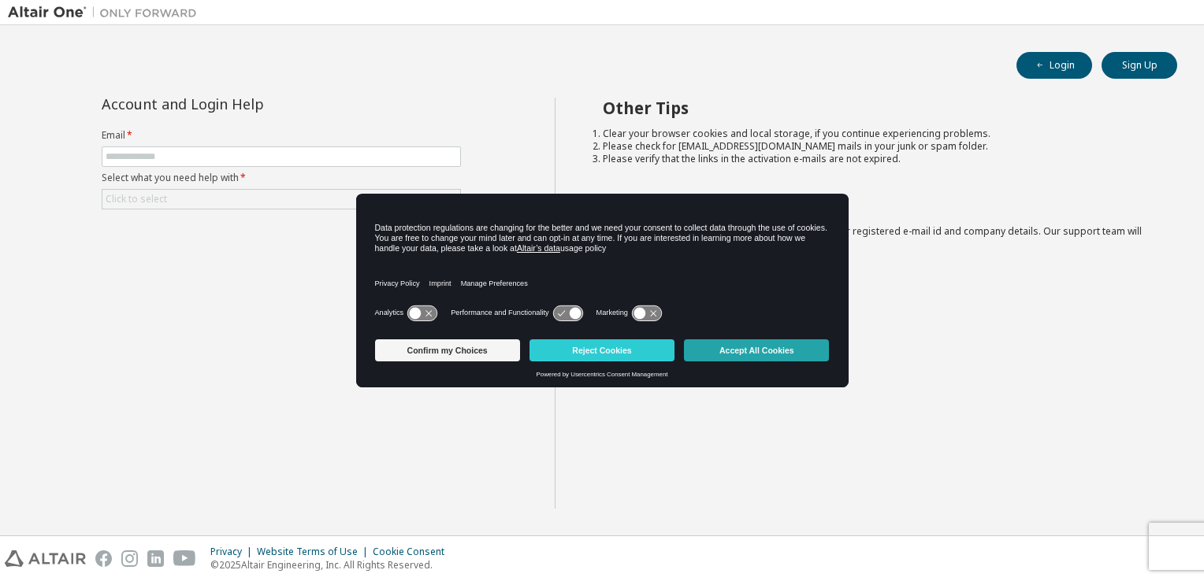 This screenshot has height=581, width=1204. What do you see at coordinates (129, 558) in the screenshot?
I see `img: instagram.svg` at bounding box center [129, 558].